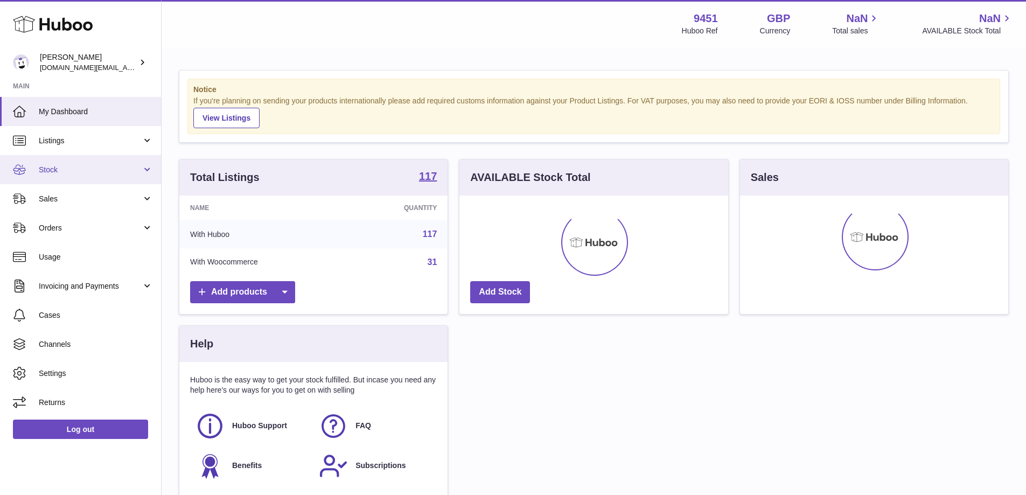  What do you see at coordinates (21, 63) in the screenshot?
I see `img: amir.ch@gmail.com` at bounding box center [21, 63].